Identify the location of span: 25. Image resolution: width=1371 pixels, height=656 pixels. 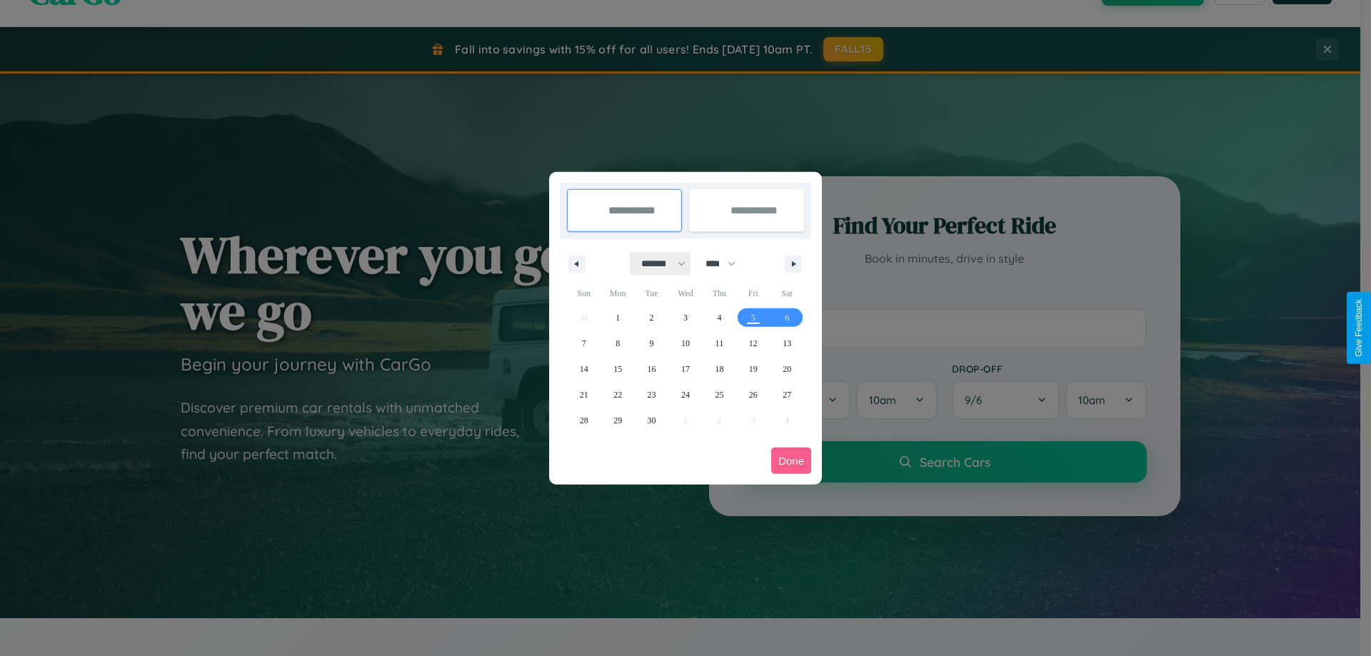
(719, 395).